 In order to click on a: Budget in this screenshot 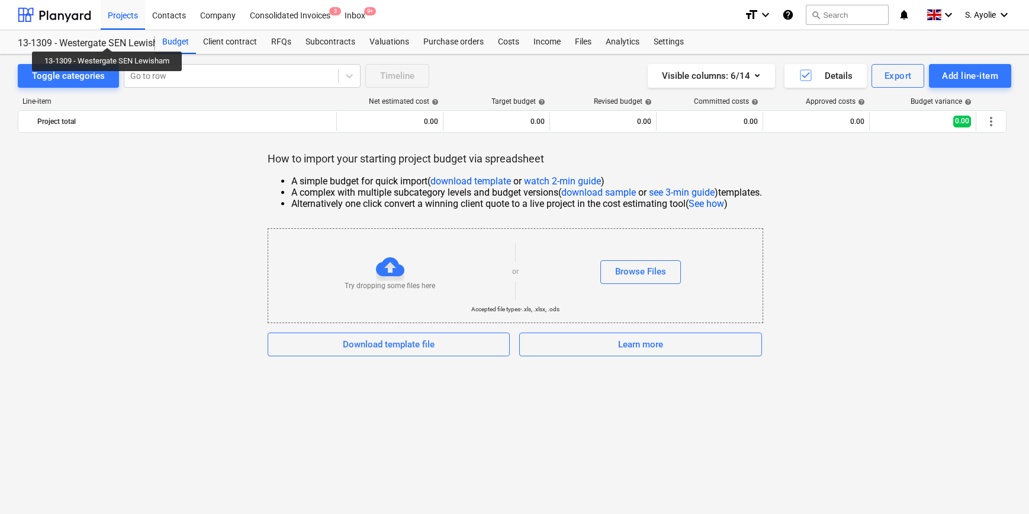, I will do `click(175, 42)`.